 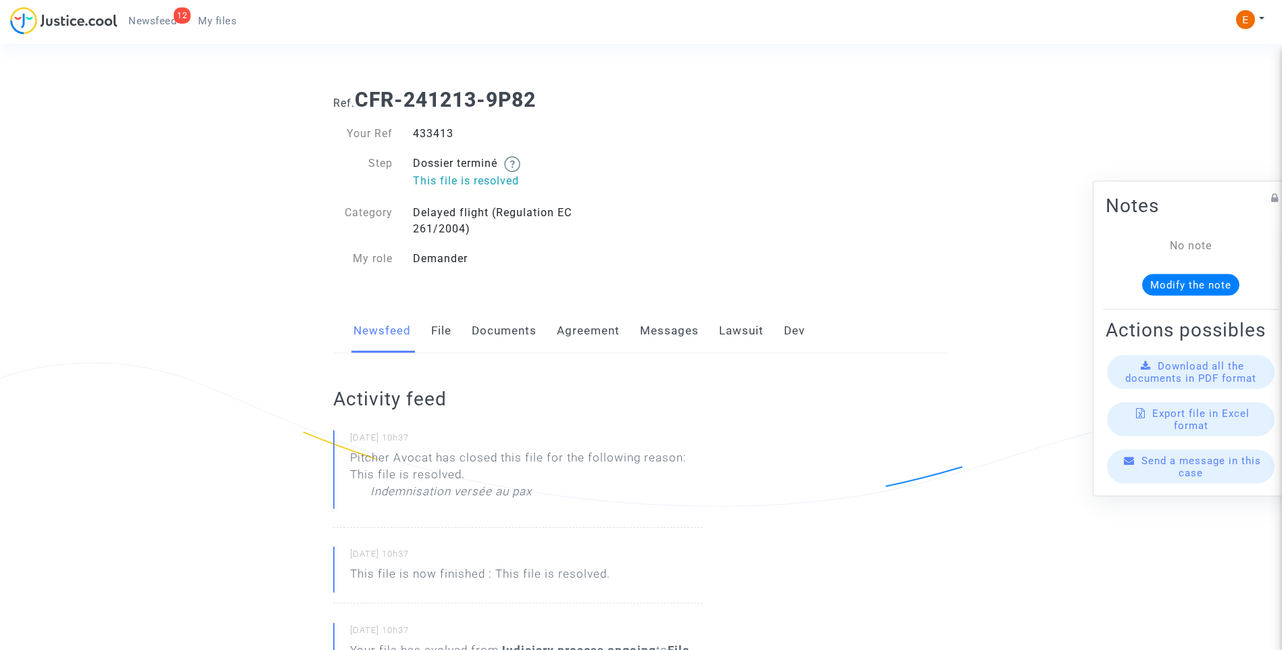 What do you see at coordinates (217, 21) in the screenshot?
I see `a: My files` at bounding box center [217, 21].